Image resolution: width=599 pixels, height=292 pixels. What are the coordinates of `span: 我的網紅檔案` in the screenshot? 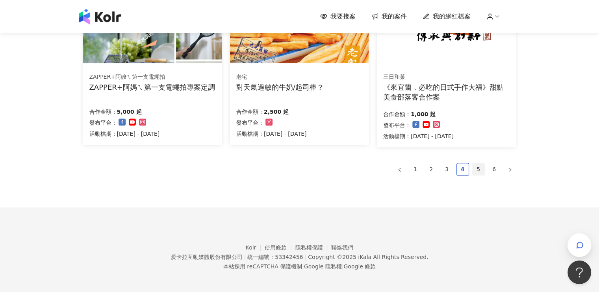 It's located at (452, 17).